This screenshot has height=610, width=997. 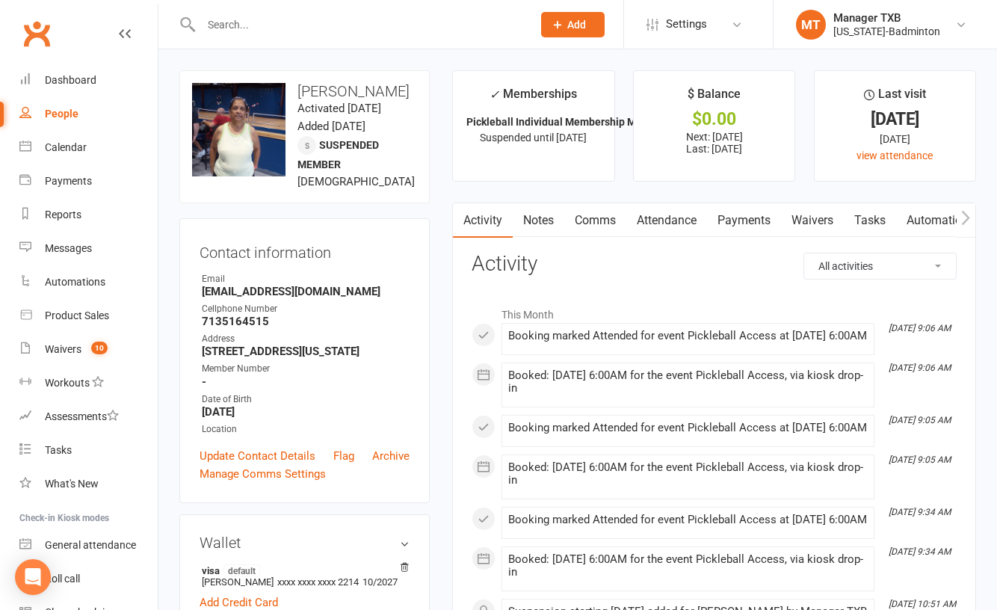 What do you see at coordinates (77, 315) in the screenshot?
I see `div: Product Sales` at bounding box center [77, 315].